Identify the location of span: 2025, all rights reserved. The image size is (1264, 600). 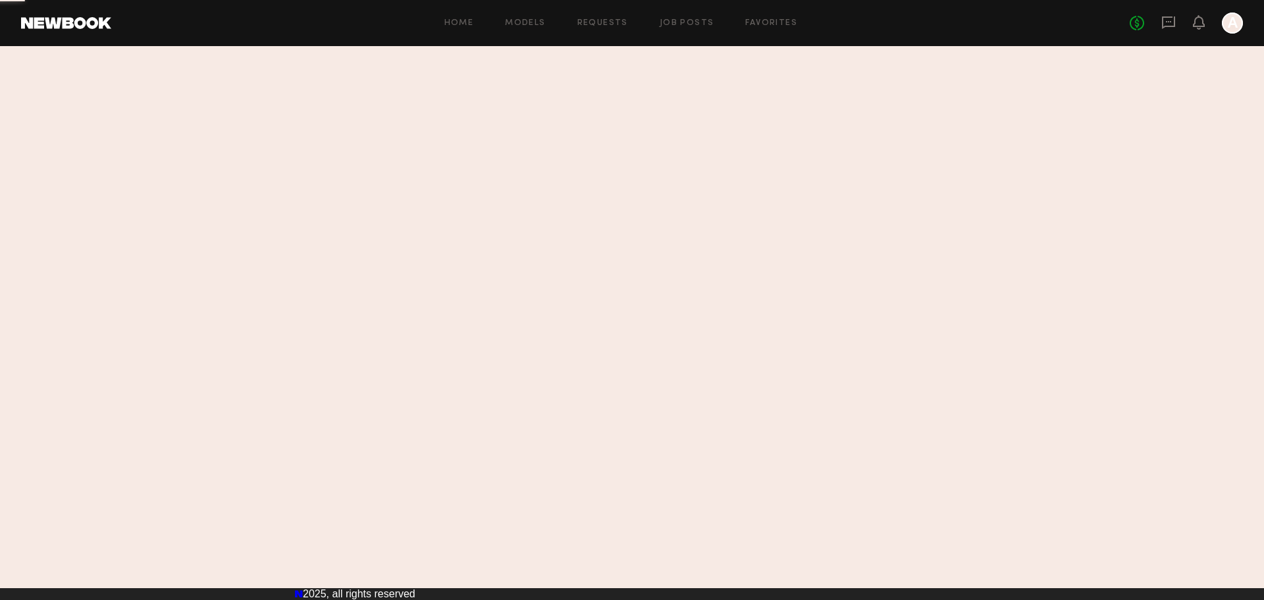
(359, 593).